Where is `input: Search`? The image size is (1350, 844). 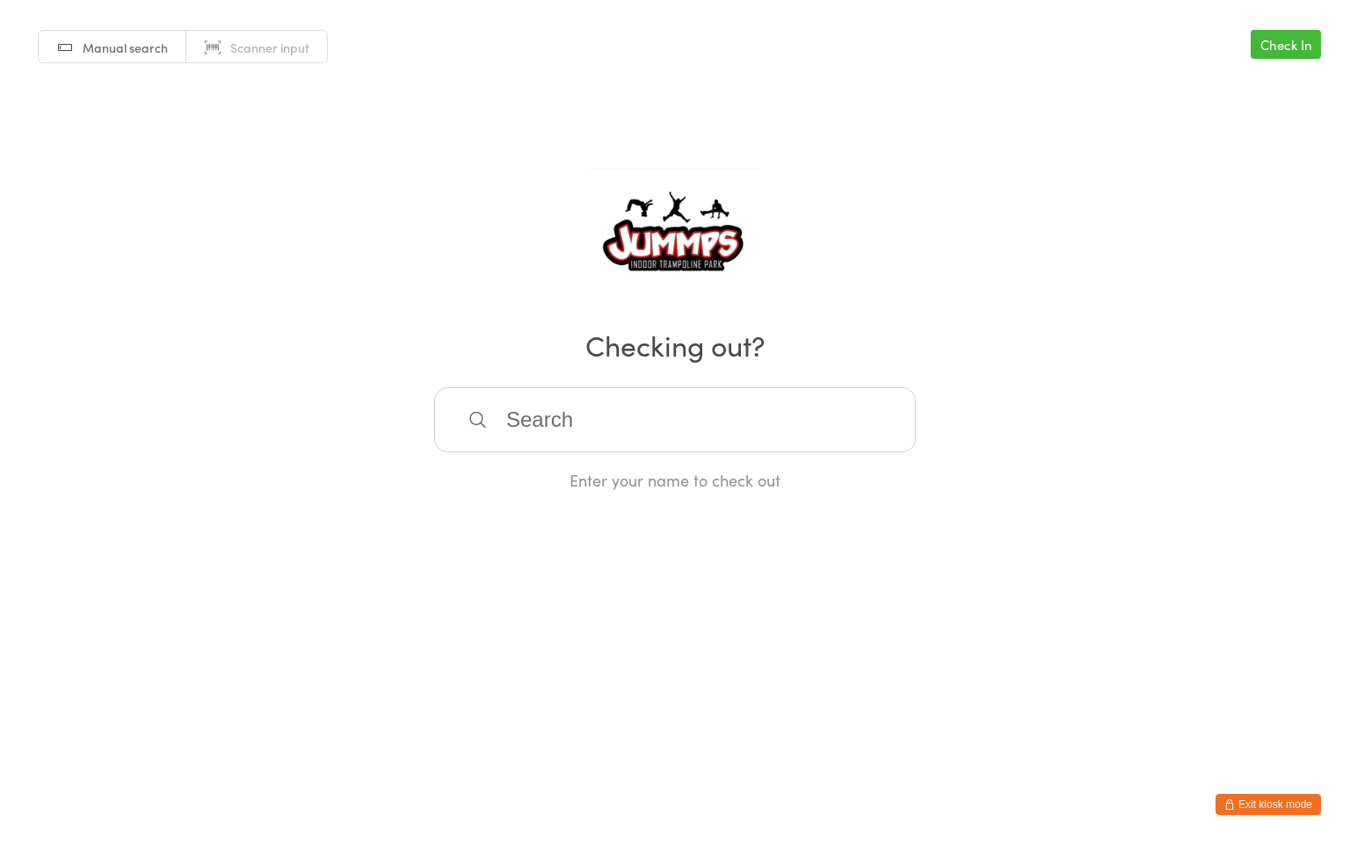
input: Search is located at coordinates (675, 420).